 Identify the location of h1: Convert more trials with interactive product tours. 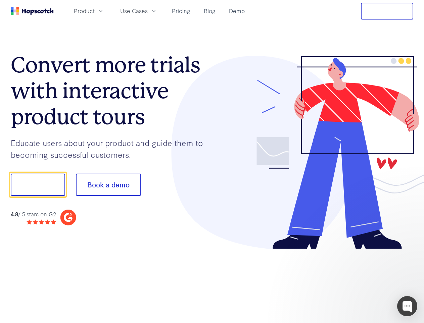
(112, 91).